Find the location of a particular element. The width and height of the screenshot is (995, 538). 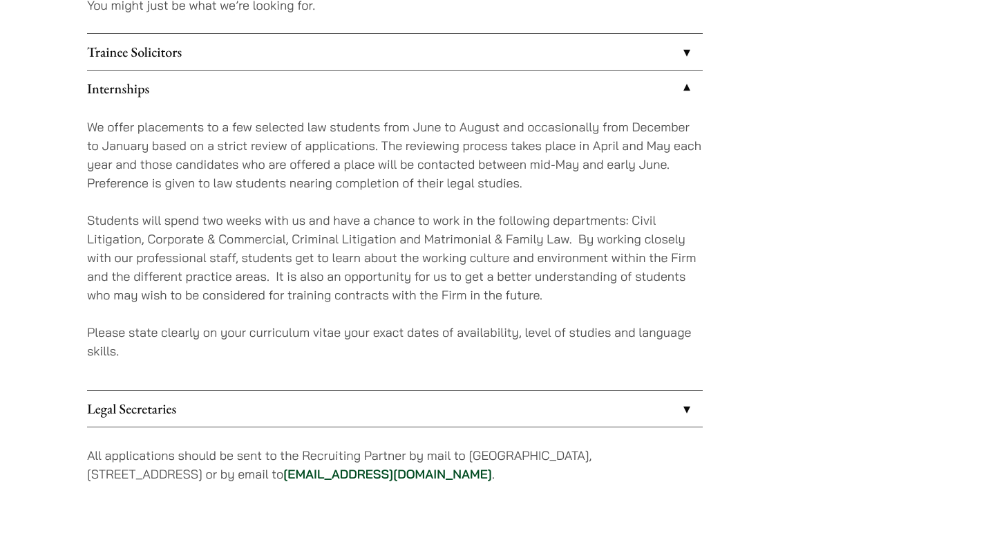

a: Internships is located at coordinates (395, 88).